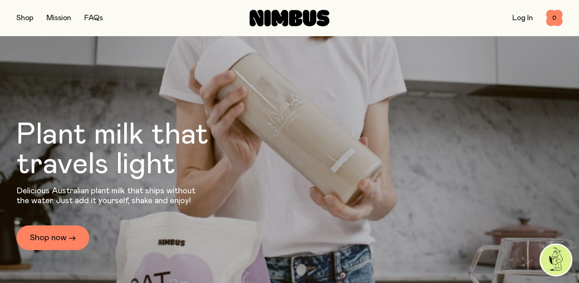 The width and height of the screenshot is (579, 283). I want to click on p: Delicious Australian plant milk that ships without the water. Just add it yourself, shake and enjoy!, so click(109, 196).